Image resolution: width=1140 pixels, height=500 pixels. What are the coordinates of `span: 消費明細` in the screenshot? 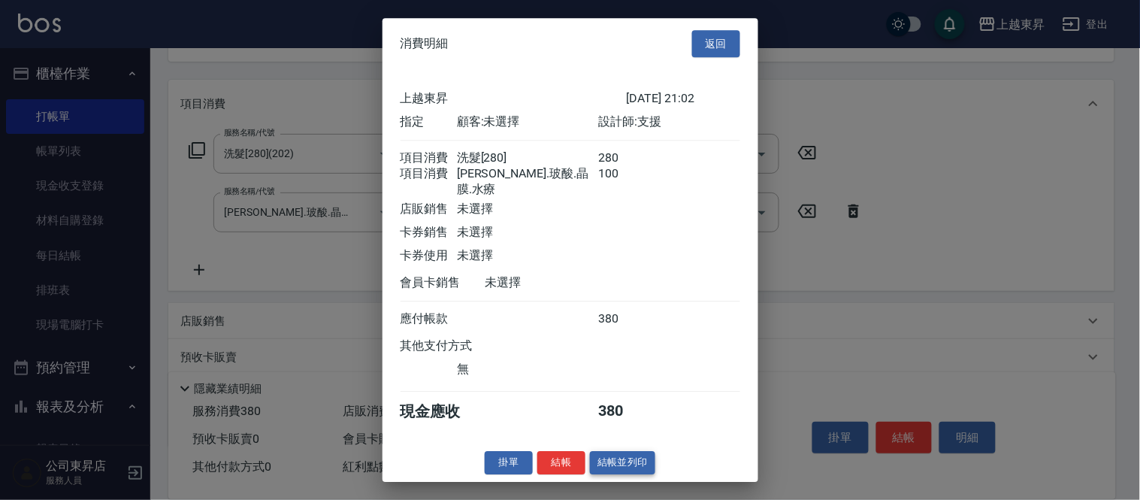 It's located at (424, 44).